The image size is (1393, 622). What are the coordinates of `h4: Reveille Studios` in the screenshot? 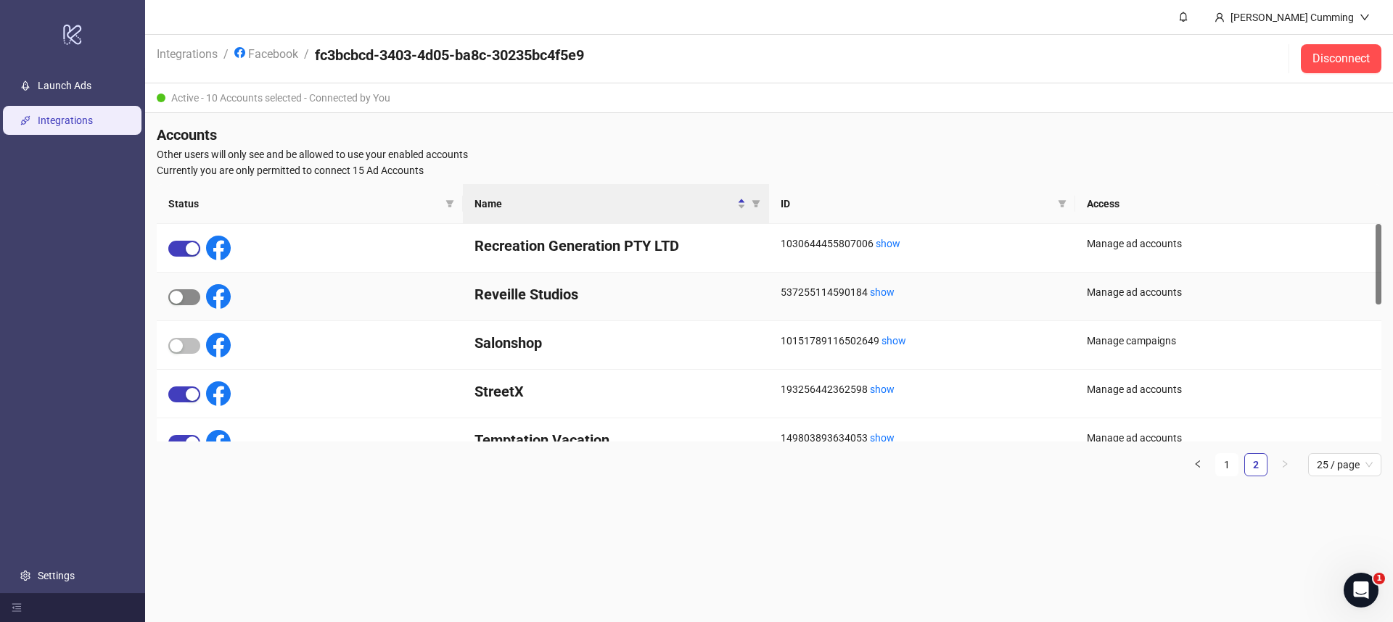 It's located at (616, 294).